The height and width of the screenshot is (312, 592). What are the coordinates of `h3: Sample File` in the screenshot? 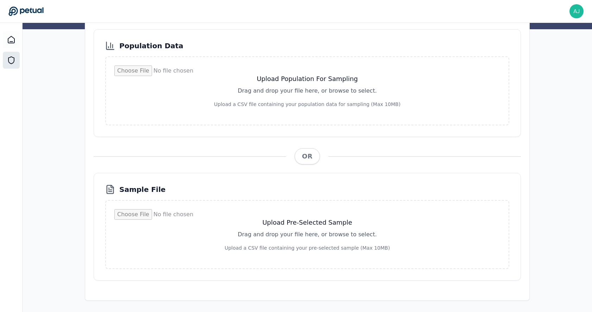 It's located at (142, 189).